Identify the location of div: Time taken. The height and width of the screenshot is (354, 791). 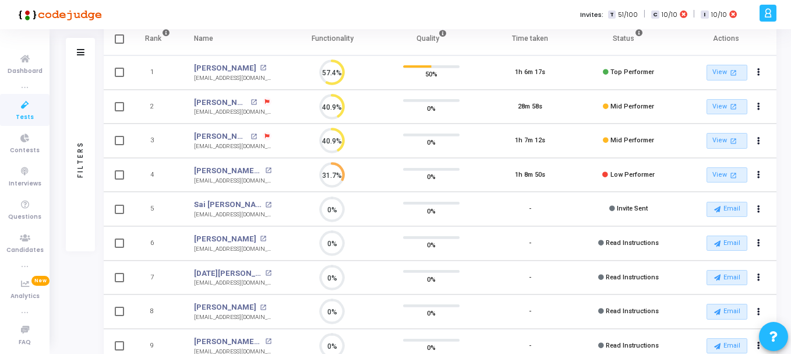
(530, 38).